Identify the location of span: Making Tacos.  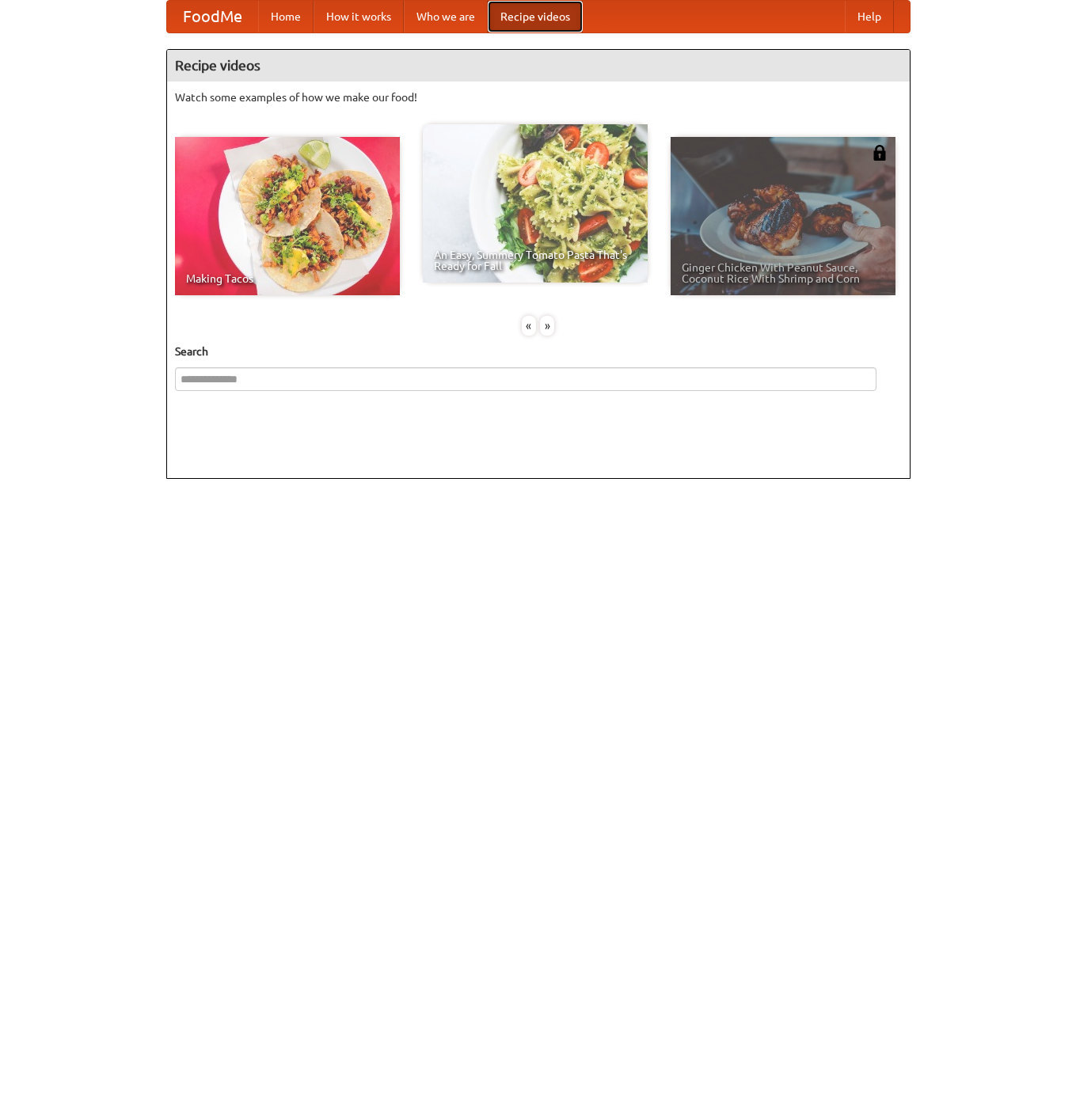
(287, 279).